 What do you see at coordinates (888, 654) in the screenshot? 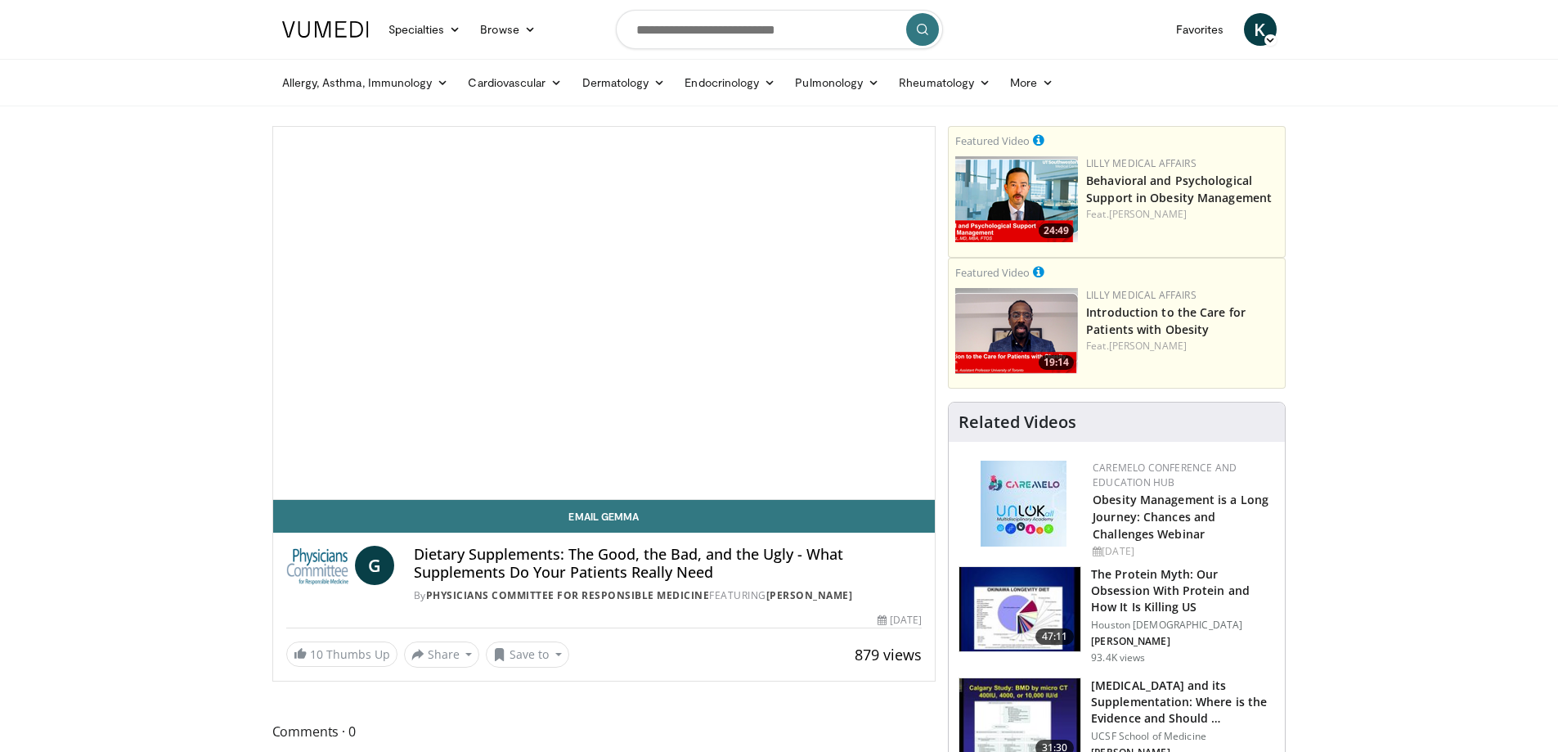
I see `span: 879 views` at bounding box center [888, 654].